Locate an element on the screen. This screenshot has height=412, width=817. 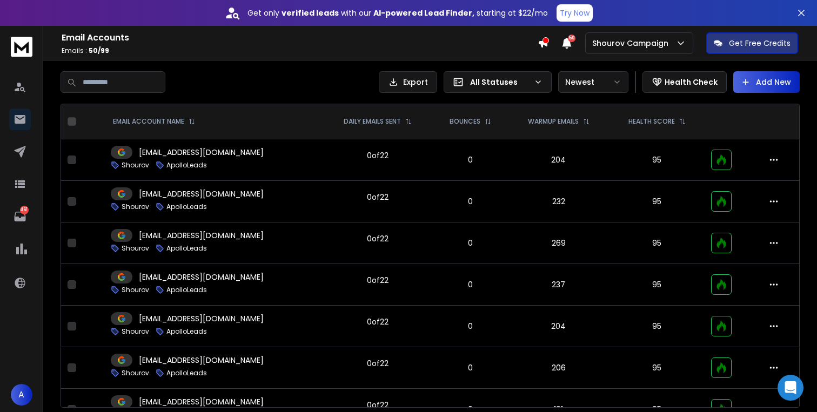
img: logo is located at coordinates (22, 46).